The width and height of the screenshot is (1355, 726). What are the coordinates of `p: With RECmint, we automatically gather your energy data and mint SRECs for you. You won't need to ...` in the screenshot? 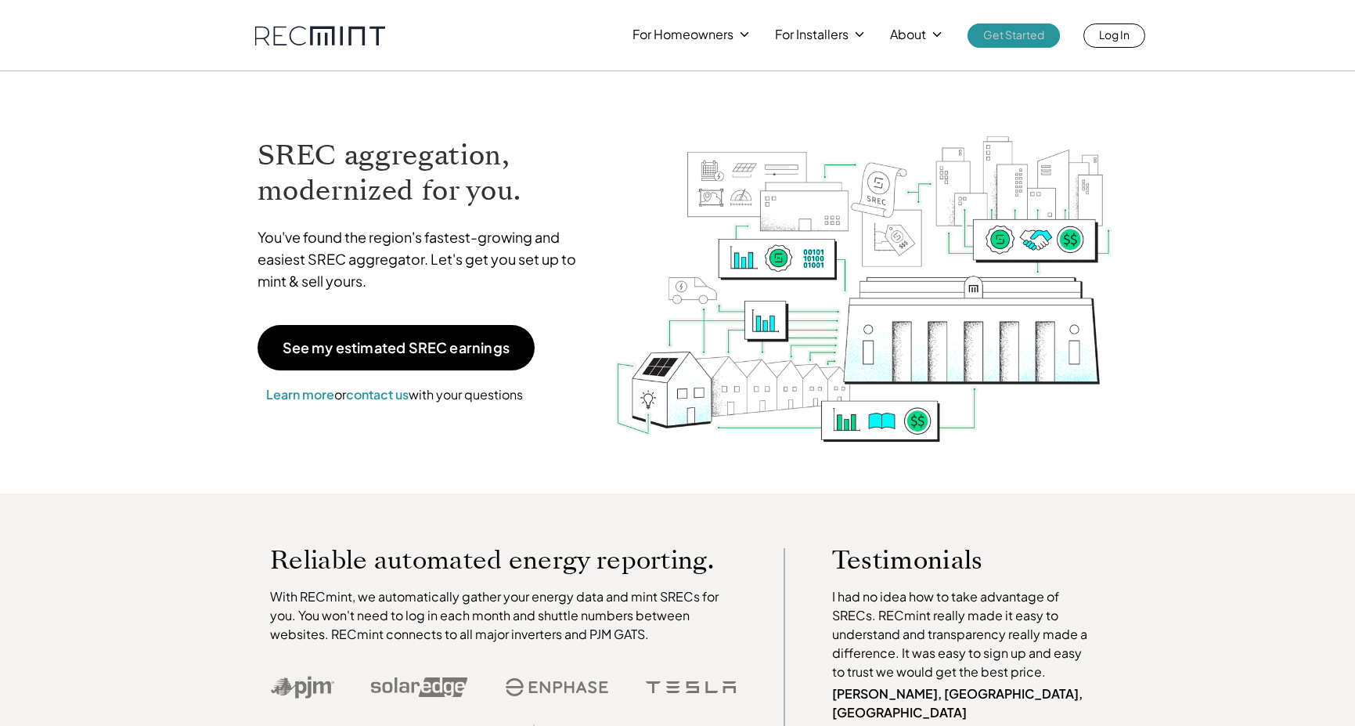 It's located at (503, 615).